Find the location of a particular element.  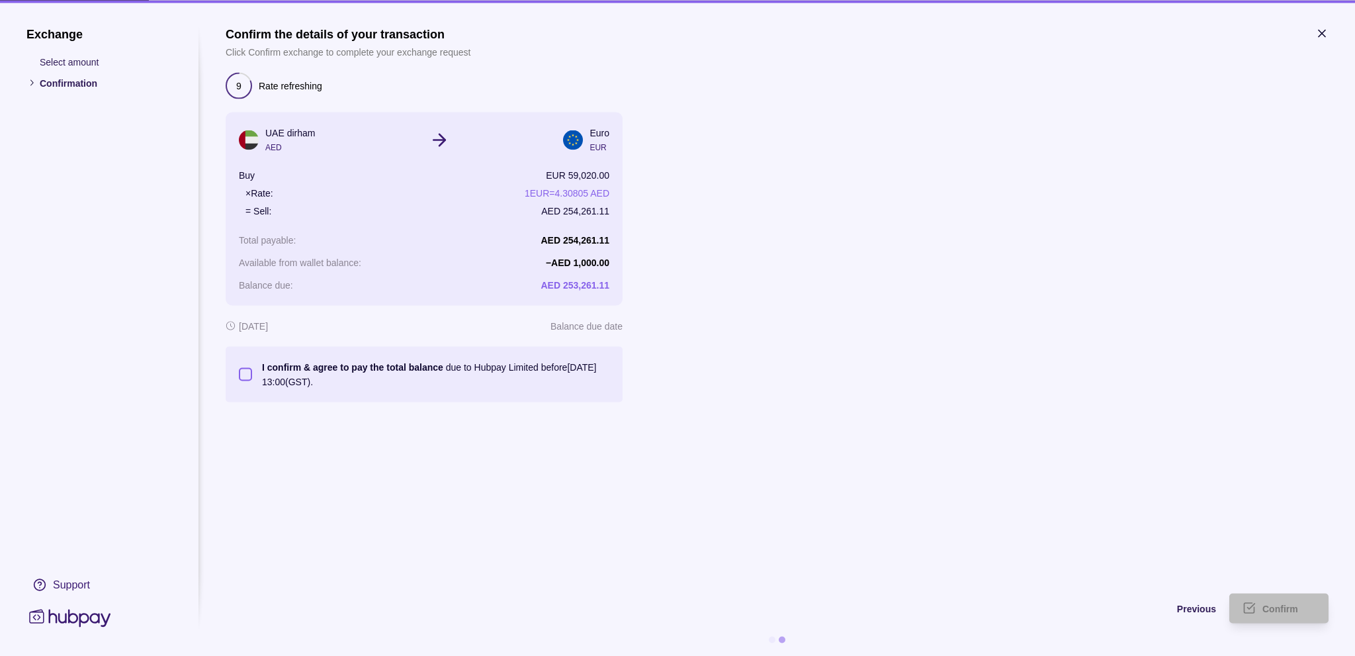

p: Balance due : is located at coordinates (266, 284).